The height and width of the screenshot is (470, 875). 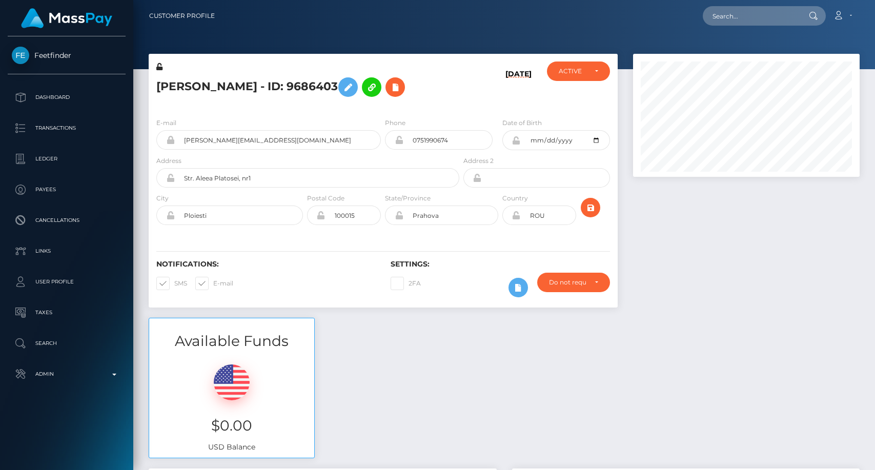 I want to click on label: Date of Birth, so click(x=522, y=123).